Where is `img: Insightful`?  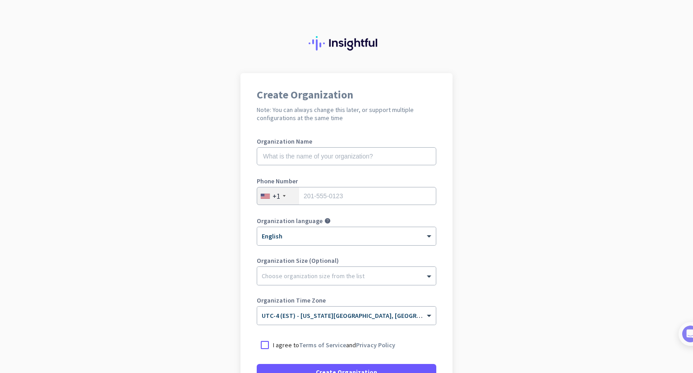 img: Insightful is located at coordinates (347, 43).